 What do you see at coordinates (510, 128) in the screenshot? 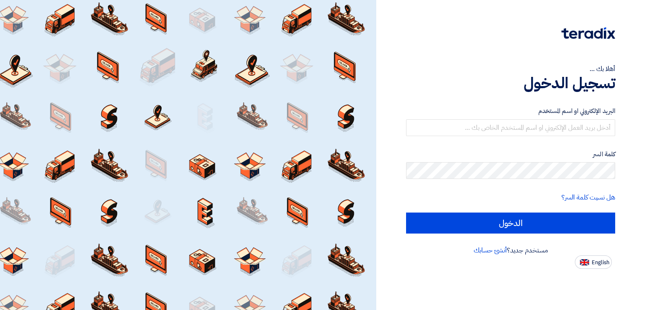
I see `input: أدخل بريد العمل الإلكتروني او اسم المستخدم الخاص بك ...` at bounding box center [510, 128].